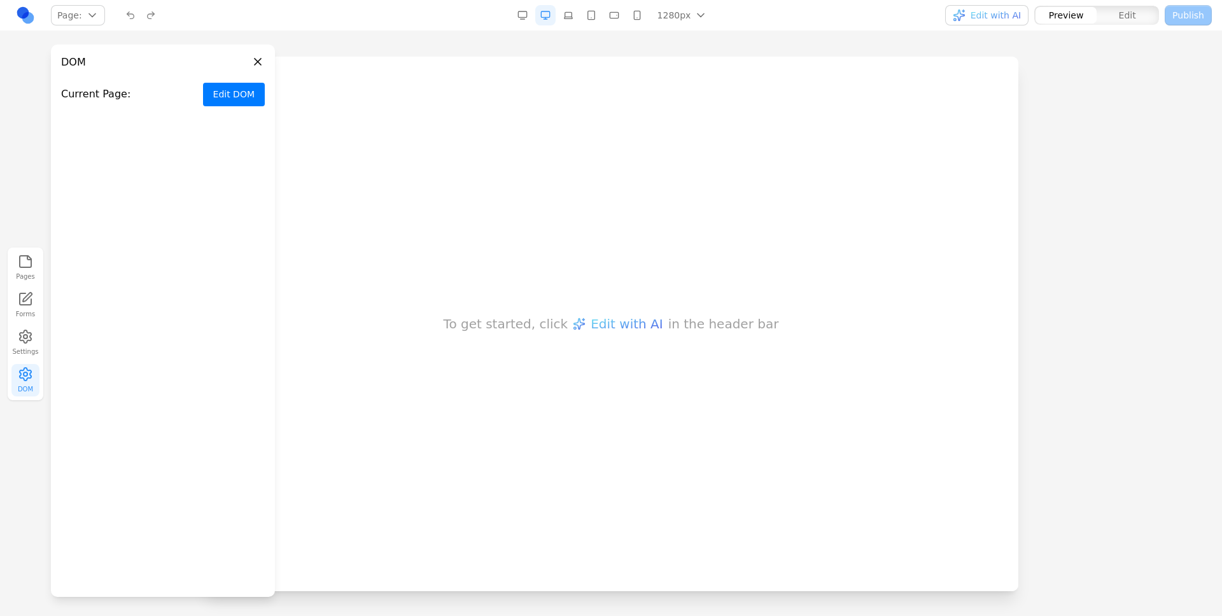  Describe the element at coordinates (407, 267) in the screenshot. I see `h1: To get started, click in the header bar` at that location.